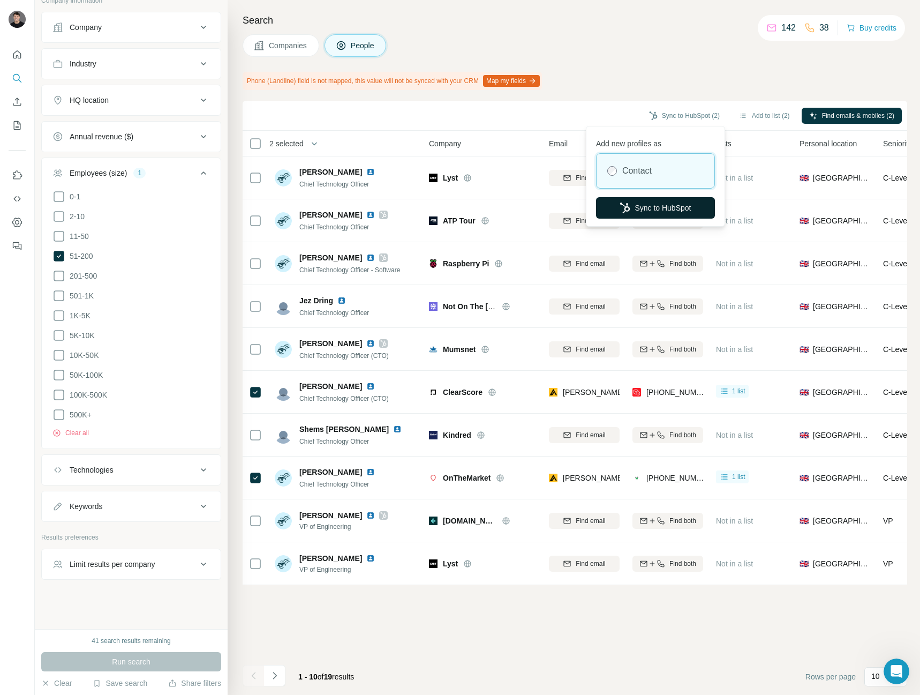 This screenshot has height=695, width=920. Describe the element at coordinates (86, 506) in the screenshot. I see `div: Keywords` at that location.